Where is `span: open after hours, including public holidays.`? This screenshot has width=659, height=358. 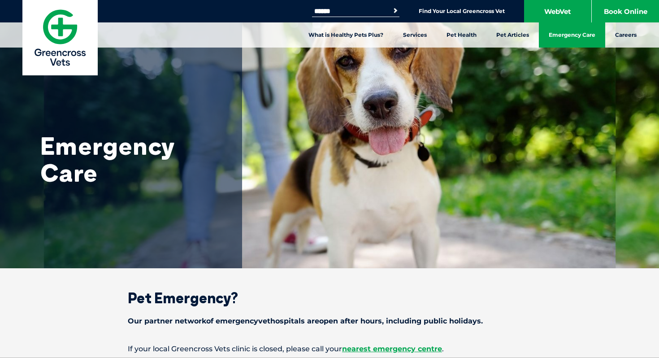
span: open after hours, including public holidays. is located at coordinates (401, 320).